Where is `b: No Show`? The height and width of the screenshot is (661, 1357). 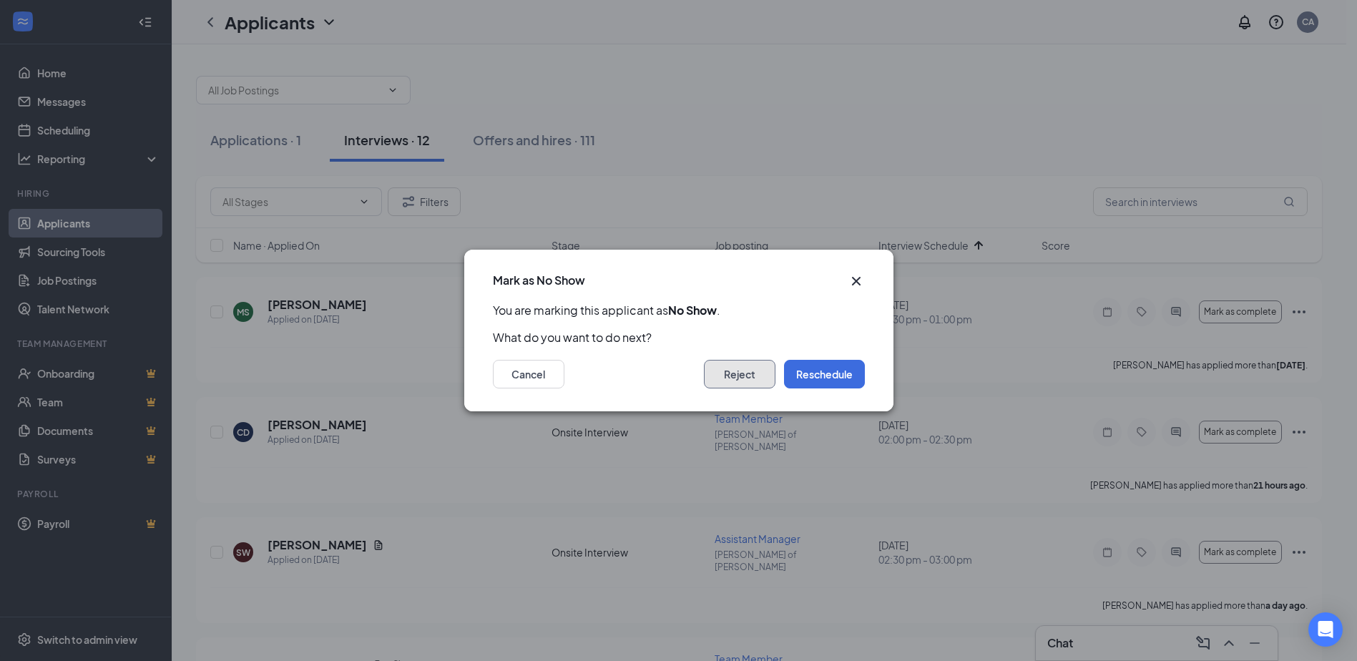 b: No Show is located at coordinates (692, 310).